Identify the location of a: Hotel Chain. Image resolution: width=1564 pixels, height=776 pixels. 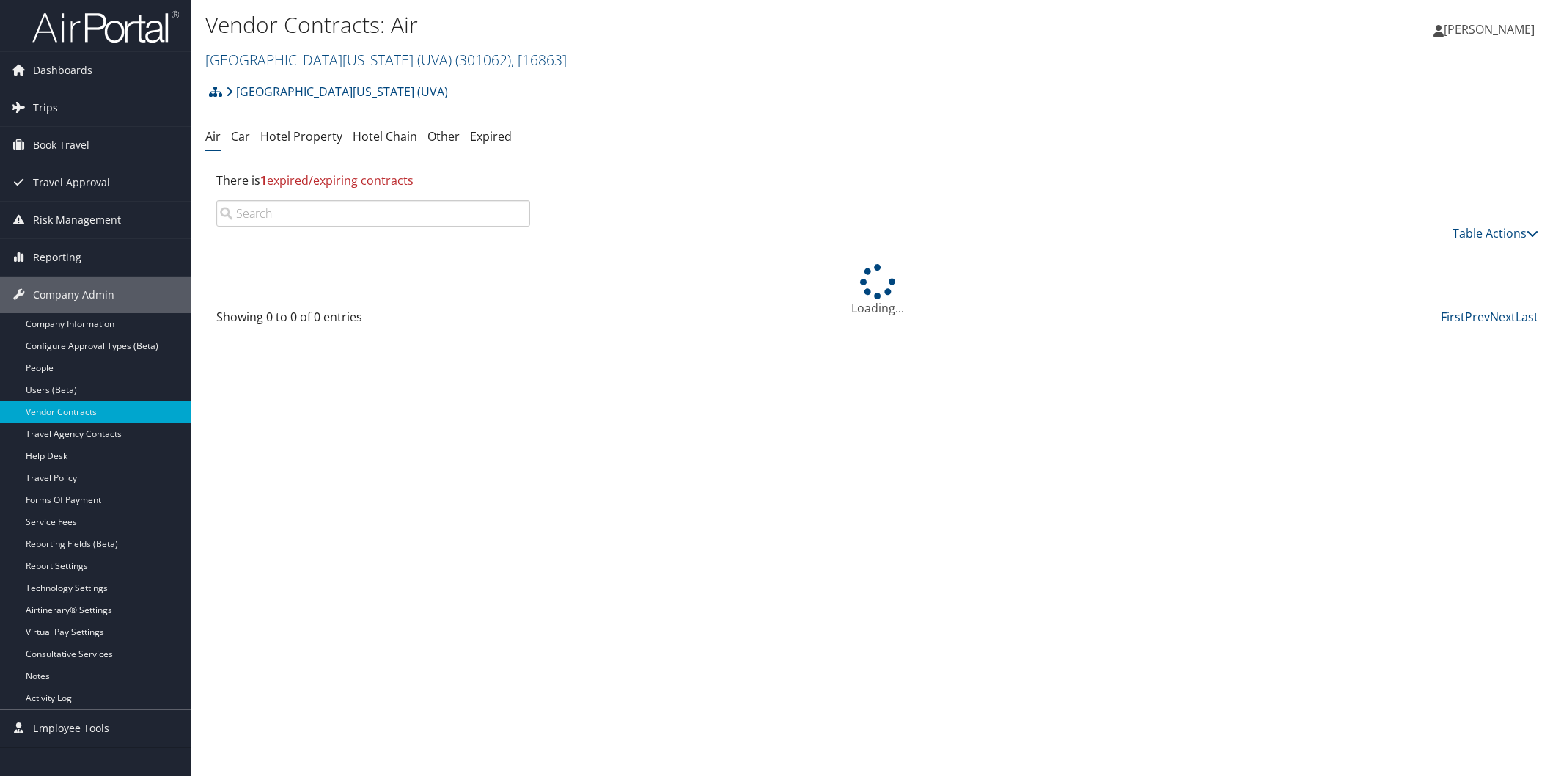
(385, 136).